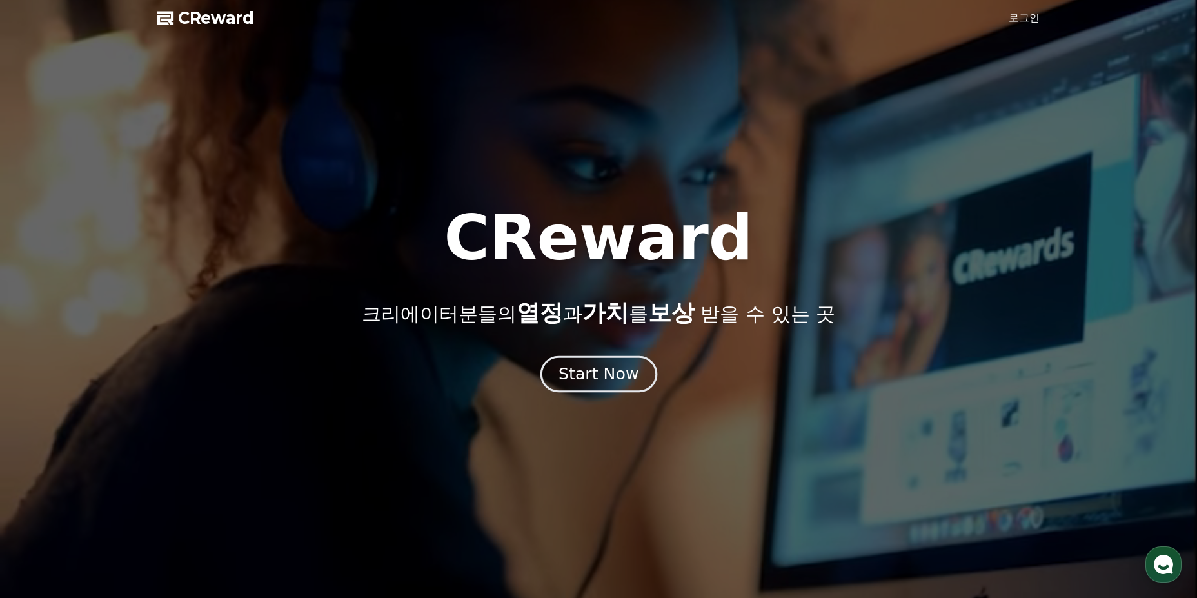  Describe the element at coordinates (599, 374) in the screenshot. I see `div: Start Now` at that location.